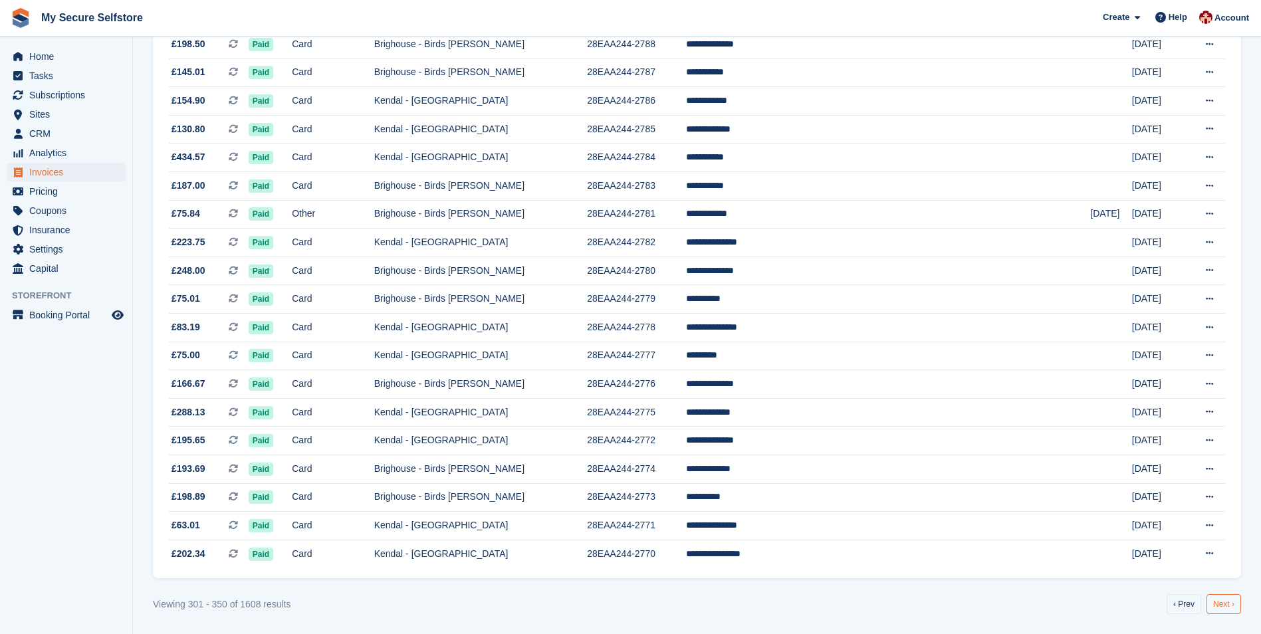  What do you see at coordinates (69, 211) in the screenshot?
I see `span: Coupons` at bounding box center [69, 211].